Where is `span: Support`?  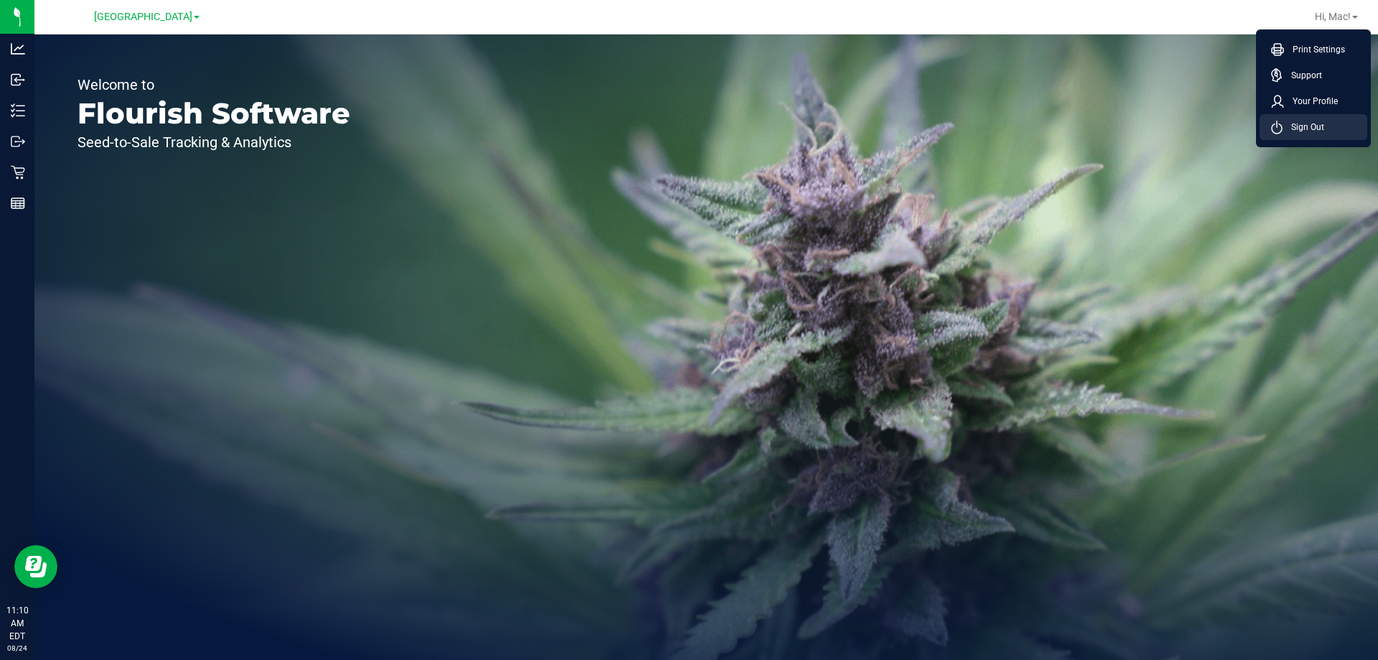
span: Support is located at coordinates (1302, 75).